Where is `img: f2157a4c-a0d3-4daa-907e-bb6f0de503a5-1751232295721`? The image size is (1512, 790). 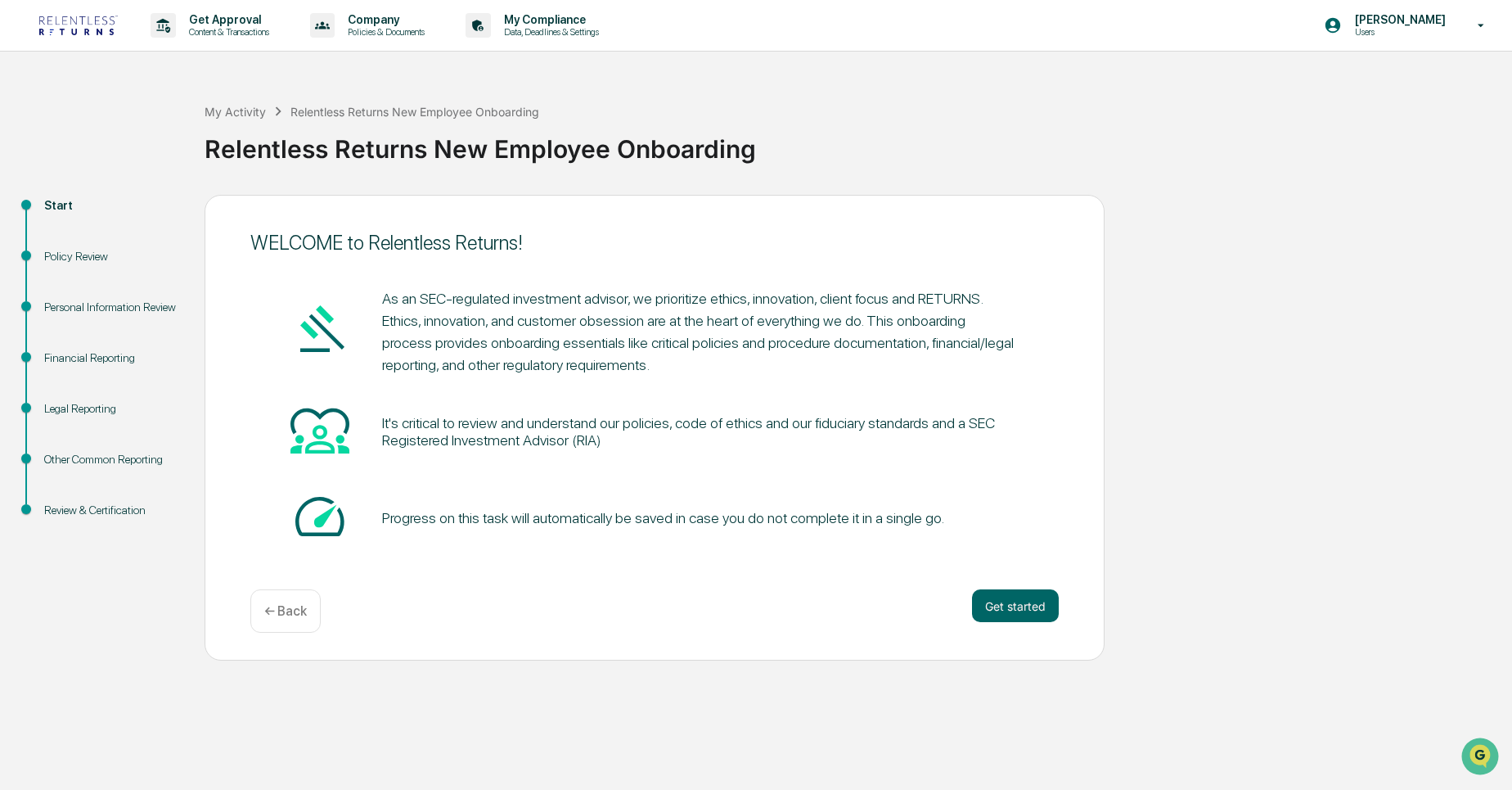 img: f2157a4c-a0d3-4daa-907e-bb6f0de503a5-1751232295721 is located at coordinates (20, 20).